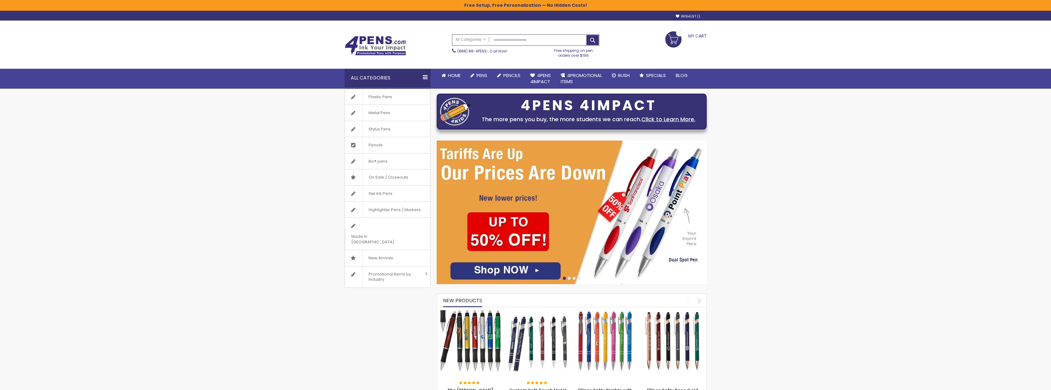 The width and height of the screenshot is (1051, 390). Describe the element at coordinates (387, 258) in the screenshot. I see `a: New Arrivals` at that location.